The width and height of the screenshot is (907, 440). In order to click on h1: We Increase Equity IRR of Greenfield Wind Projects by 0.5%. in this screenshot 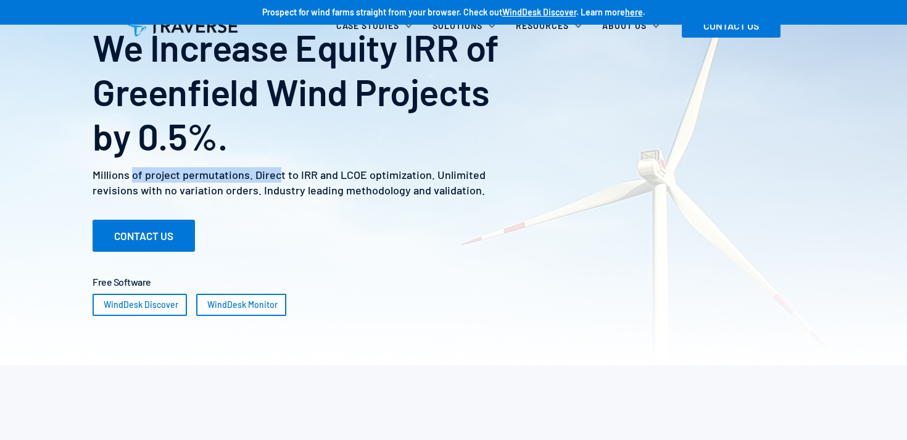, I will do `click(309, 91)`.